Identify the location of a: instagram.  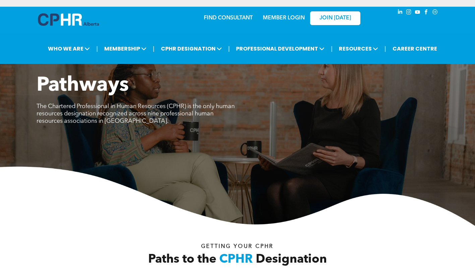
(409, 13).